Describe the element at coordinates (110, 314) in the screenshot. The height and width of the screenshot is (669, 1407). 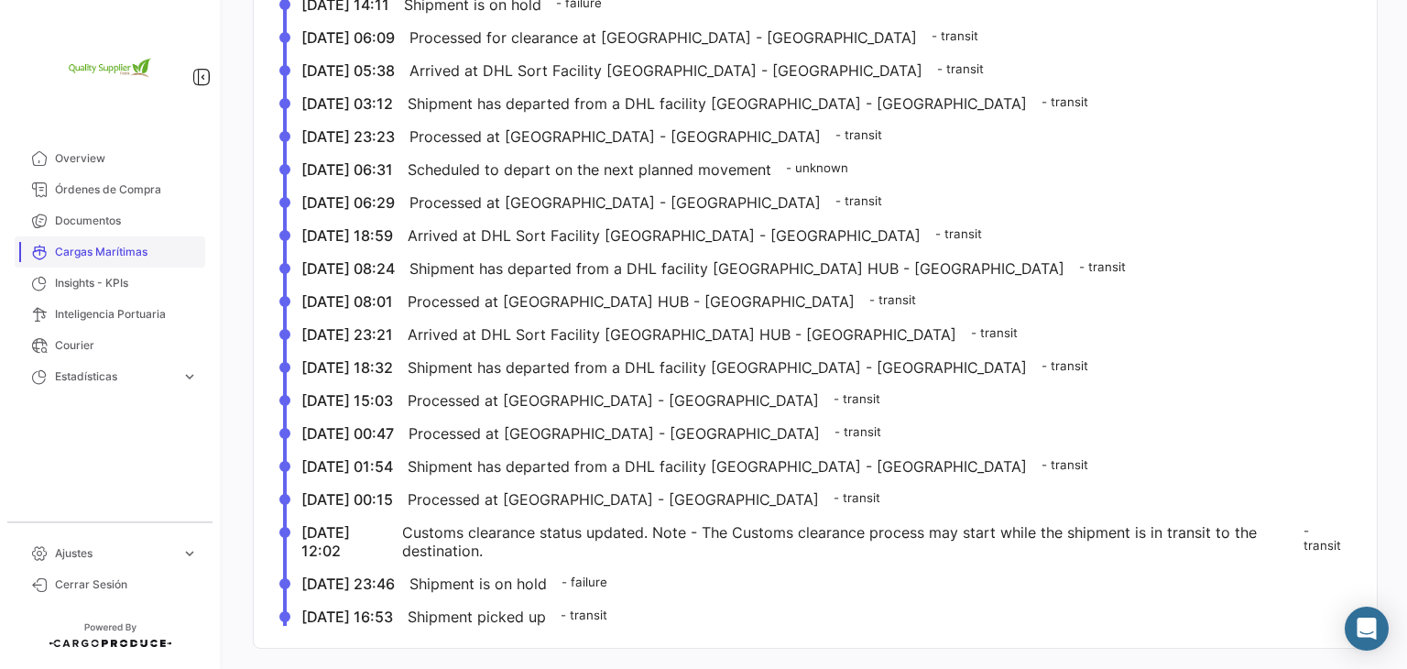
I see `a: Inteligencia Portuaria` at that location.